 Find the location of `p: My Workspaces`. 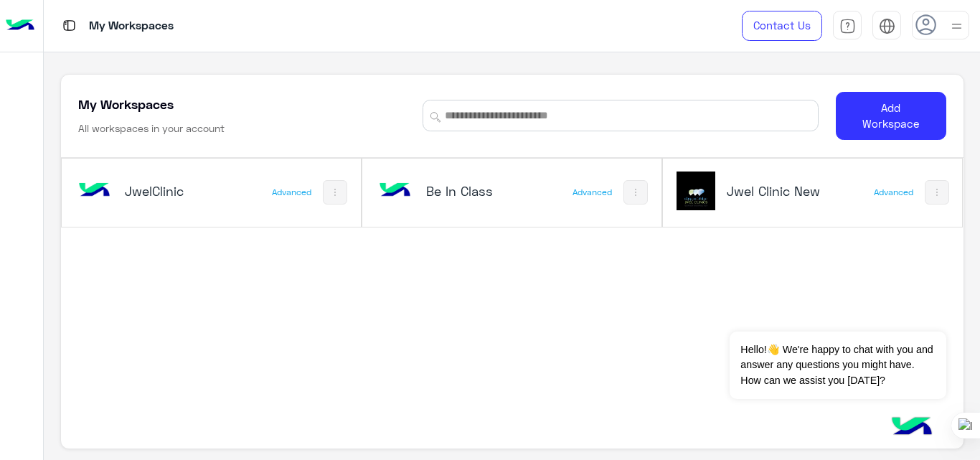

p: My Workspaces is located at coordinates (131, 26).